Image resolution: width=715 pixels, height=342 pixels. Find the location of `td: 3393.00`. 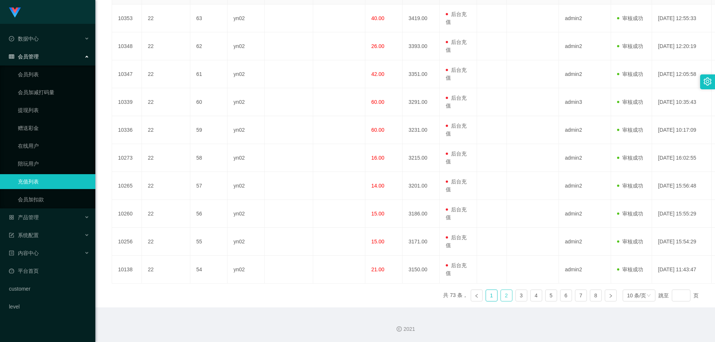

td: 3393.00 is located at coordinates (421, 46).